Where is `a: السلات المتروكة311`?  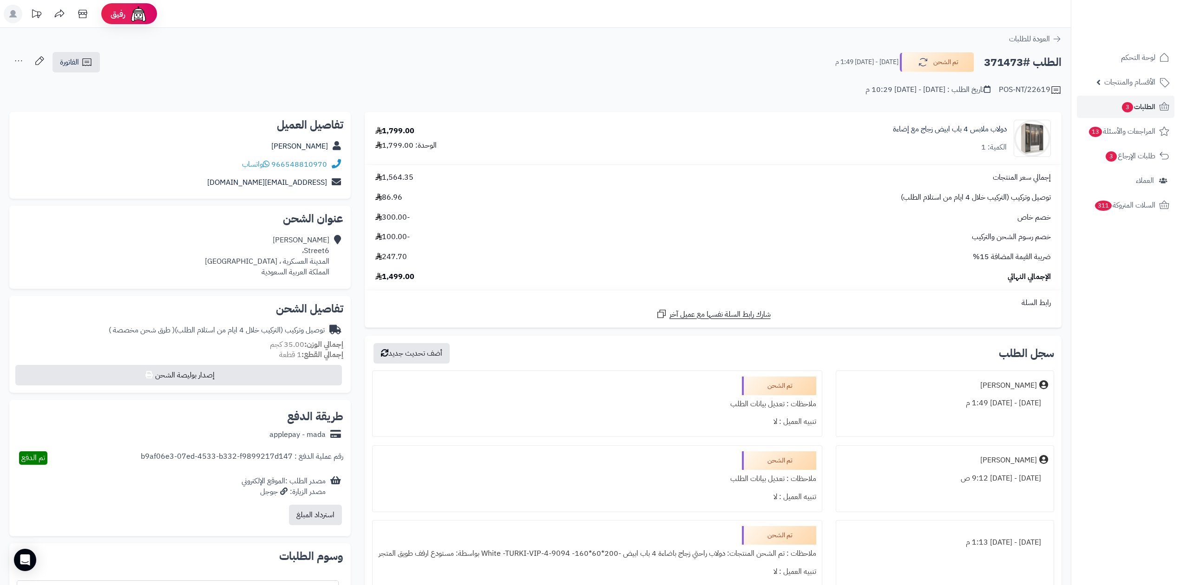
a: السلات المتروكة311 is located at coordinates (1126, 205).